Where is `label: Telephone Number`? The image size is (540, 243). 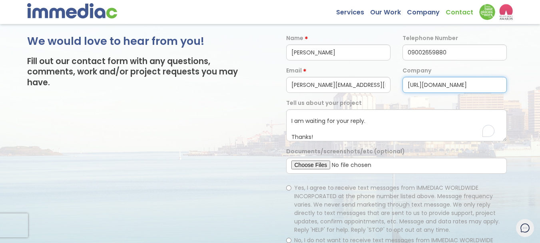
label: Telephone Number is located at coordinates (430, 38).